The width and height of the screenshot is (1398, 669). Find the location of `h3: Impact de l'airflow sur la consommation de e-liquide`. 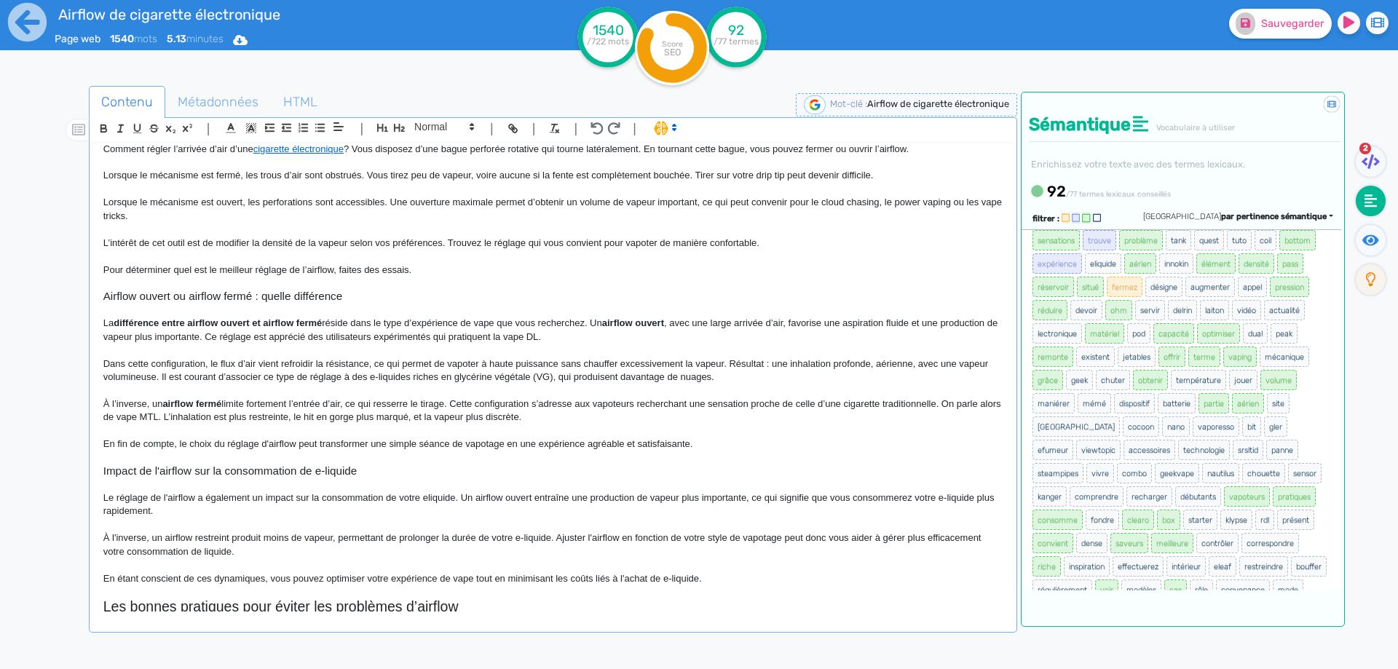

h3: Impact de l'airflow sur la consommation de e-liquide is located at coordinates (552, 471).